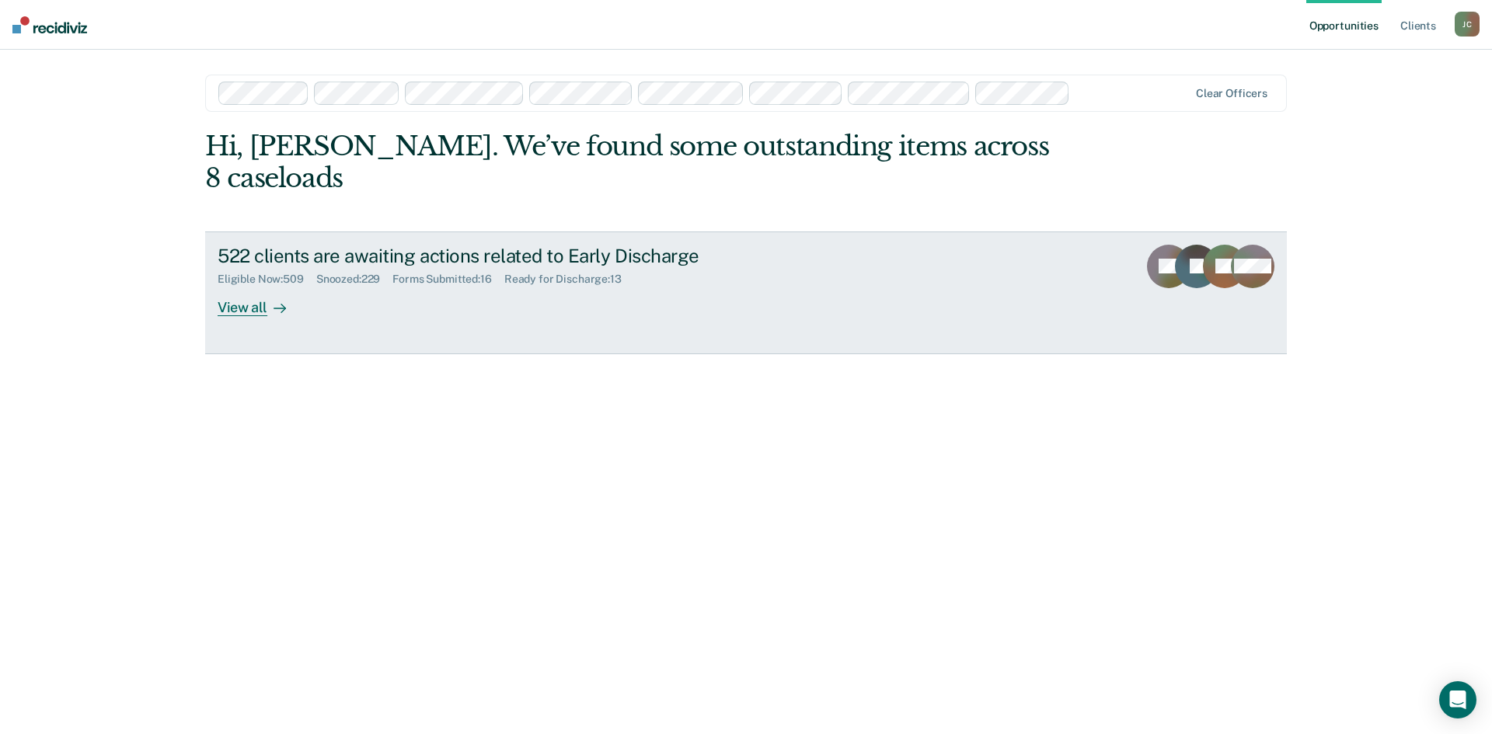 The width and height of the screenshot is (1492, 734). I want to click on div: Clear officers, so click(1232, 93).